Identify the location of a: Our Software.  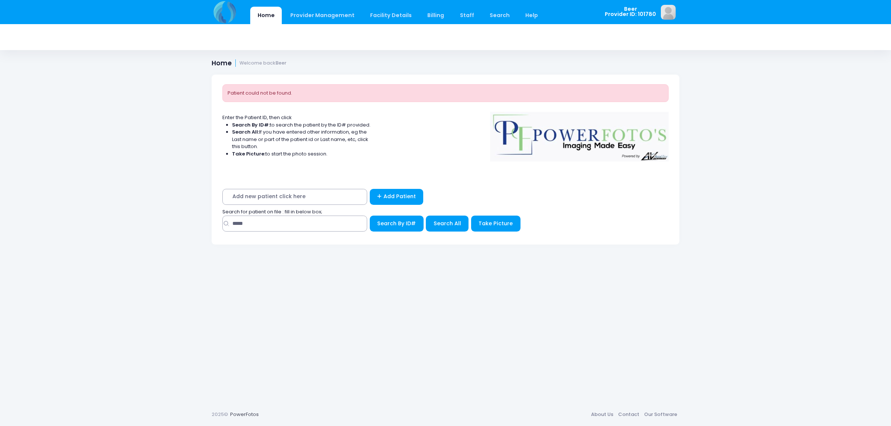
(661, 415).